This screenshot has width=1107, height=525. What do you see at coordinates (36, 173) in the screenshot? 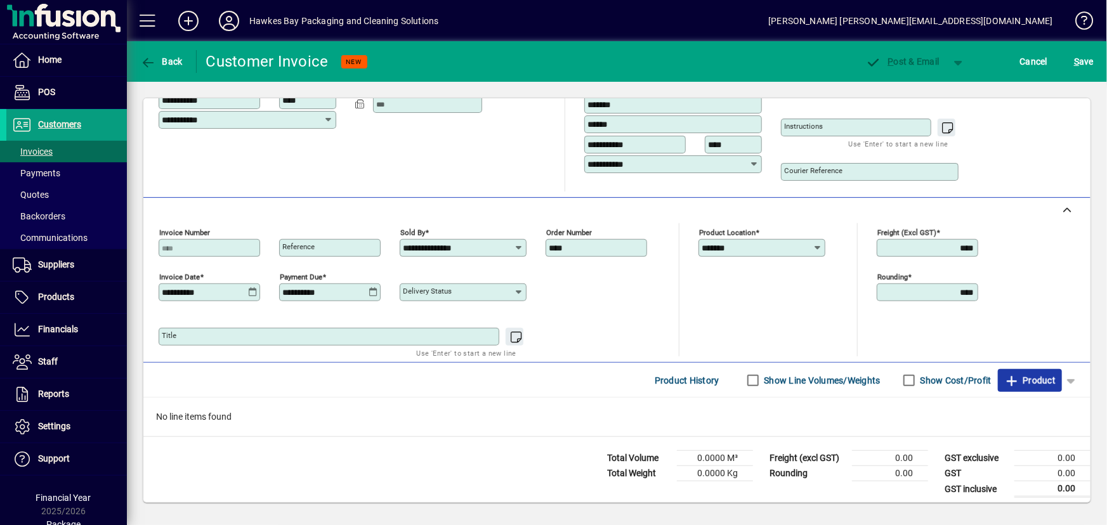
I see `span: Payments` at bounding box center [36, 173].